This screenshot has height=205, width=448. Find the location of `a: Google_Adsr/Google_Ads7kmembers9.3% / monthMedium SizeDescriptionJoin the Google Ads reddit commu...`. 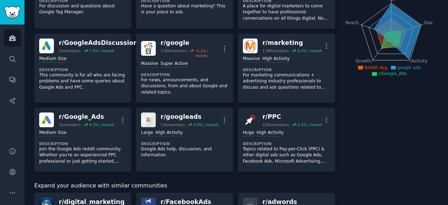

a: Google_Adsr/Google_Ads7kmembers9.3% / monthMedium SizeDescriptionJoin the Google Ads reddit commu... is located at coordinates (83, 139).